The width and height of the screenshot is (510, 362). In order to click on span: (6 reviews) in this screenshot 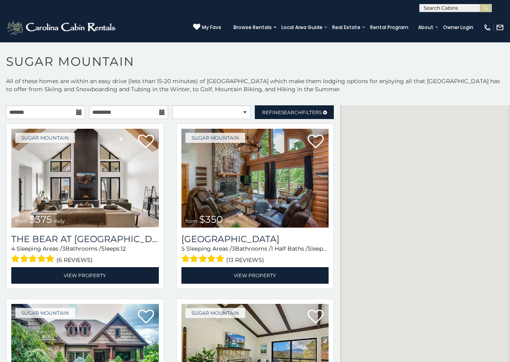, I will do `click(75, 260)`.